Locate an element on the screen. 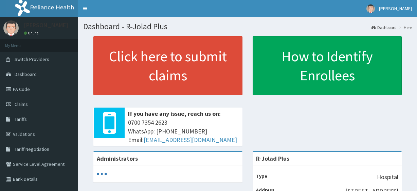 The image size is (417, 191). li: Here is located at coordinates (405, 27).